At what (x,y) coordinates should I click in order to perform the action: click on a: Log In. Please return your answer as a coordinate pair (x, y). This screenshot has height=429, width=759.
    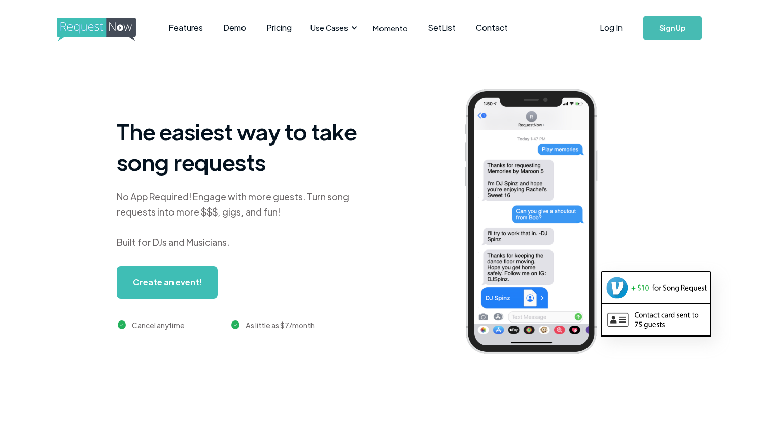
    Looking at the image, I should click on (611, 28).